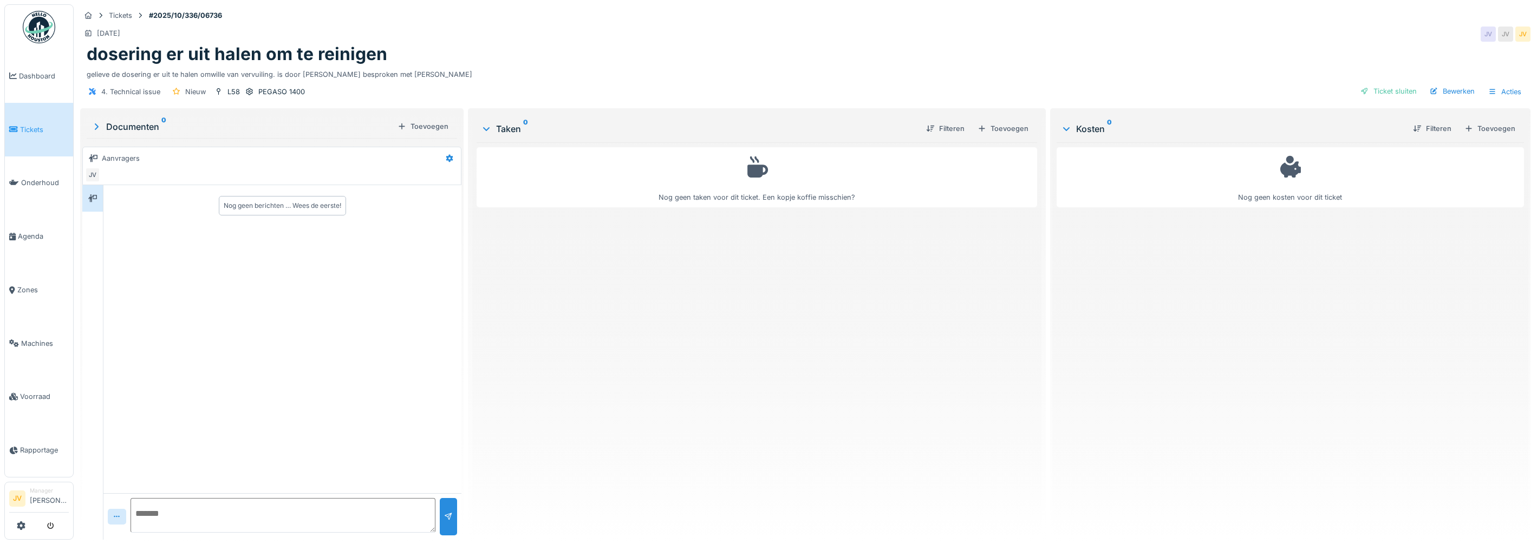 The image size is (1537, 544). Describe the element at coordinates (131, 92) in the screenshot. I see `div: 4. Technical issue` at that location.